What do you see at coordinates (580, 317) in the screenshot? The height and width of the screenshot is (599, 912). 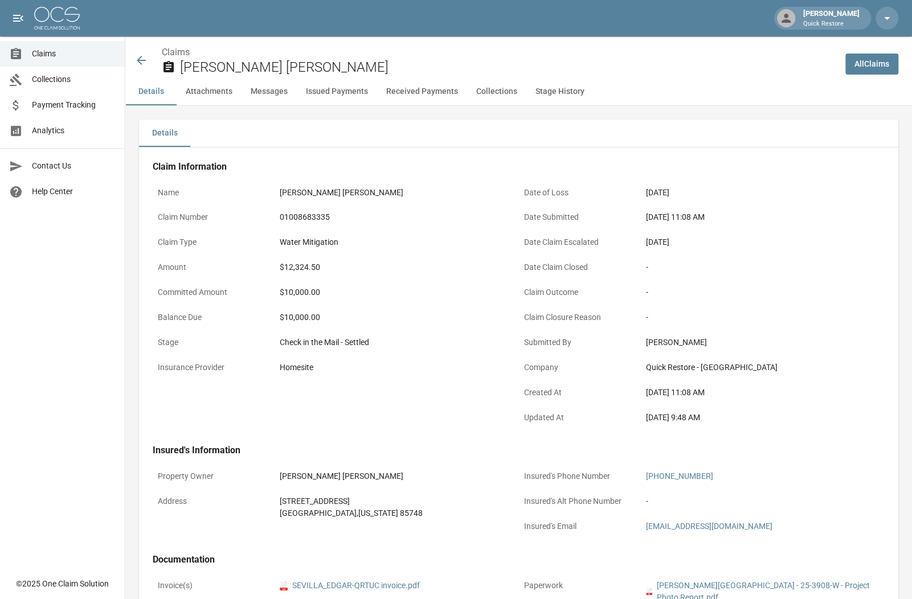 I see `p: Claim Closure Reason` at bounding box center [580, 317].